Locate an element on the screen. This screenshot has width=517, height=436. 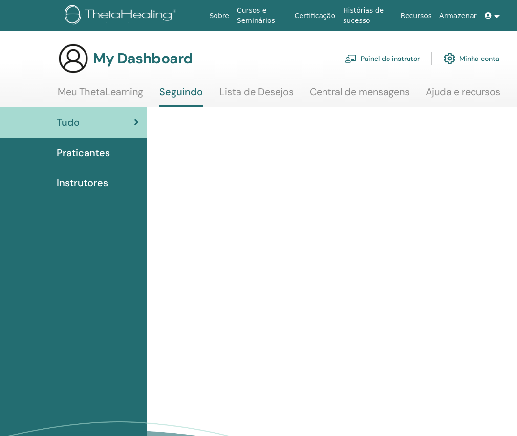
a: Histórias de sucesso is located at coordinates (368, 16).